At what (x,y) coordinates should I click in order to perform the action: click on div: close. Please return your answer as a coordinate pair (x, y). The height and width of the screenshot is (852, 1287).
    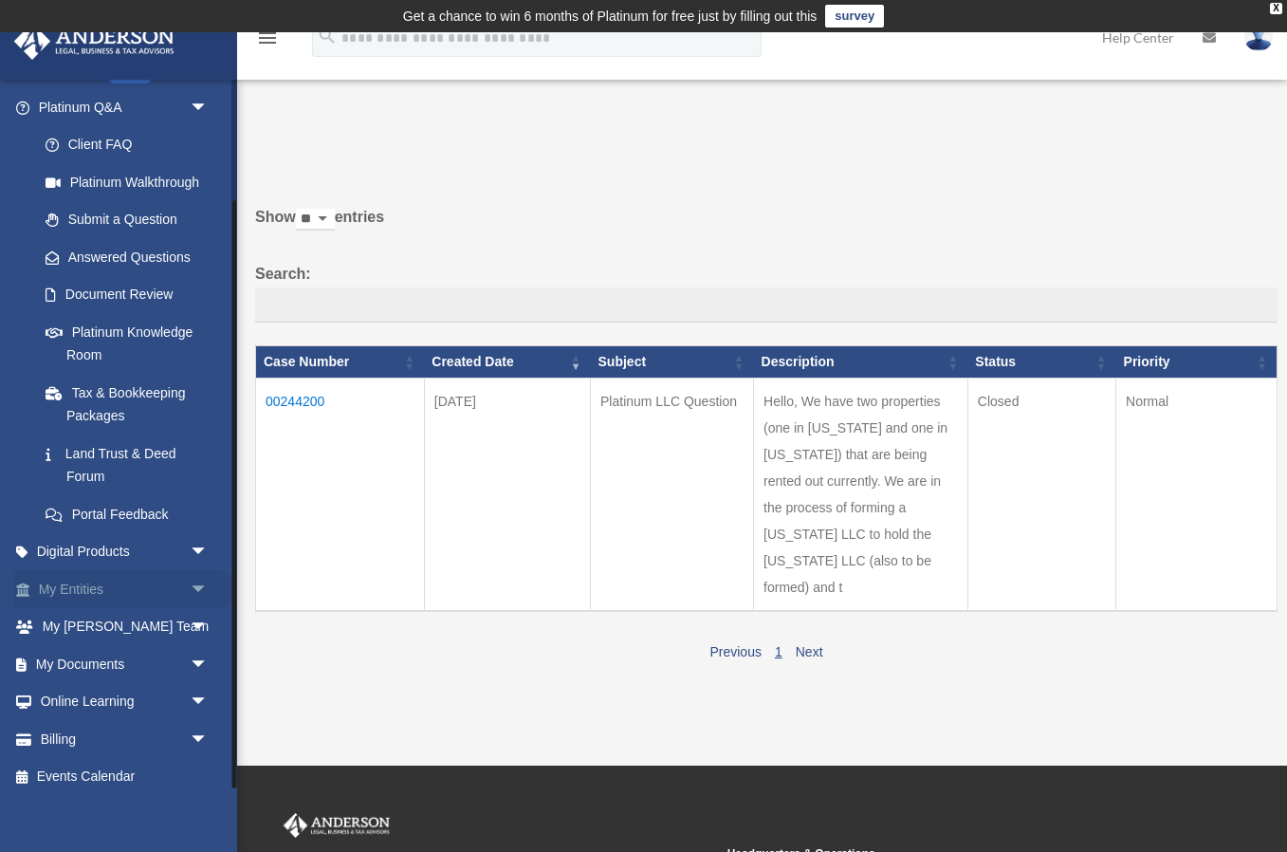
    Looking at the image, I should click on (1276, 9).